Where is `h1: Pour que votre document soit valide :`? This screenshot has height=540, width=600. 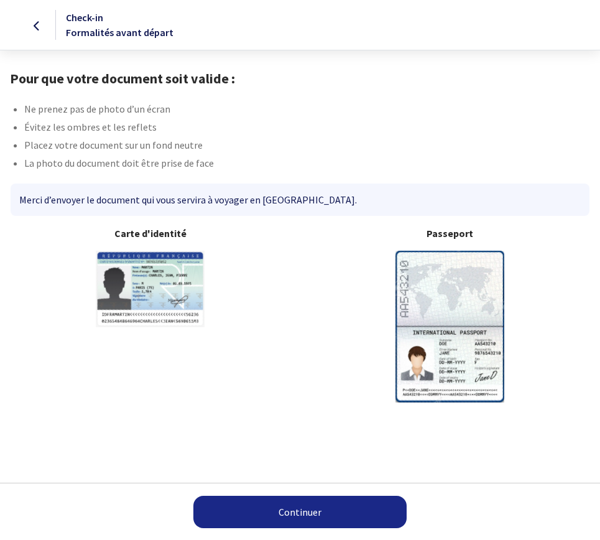
h1: Pour que votre document soit valide : is located at coordinates (300, 78).